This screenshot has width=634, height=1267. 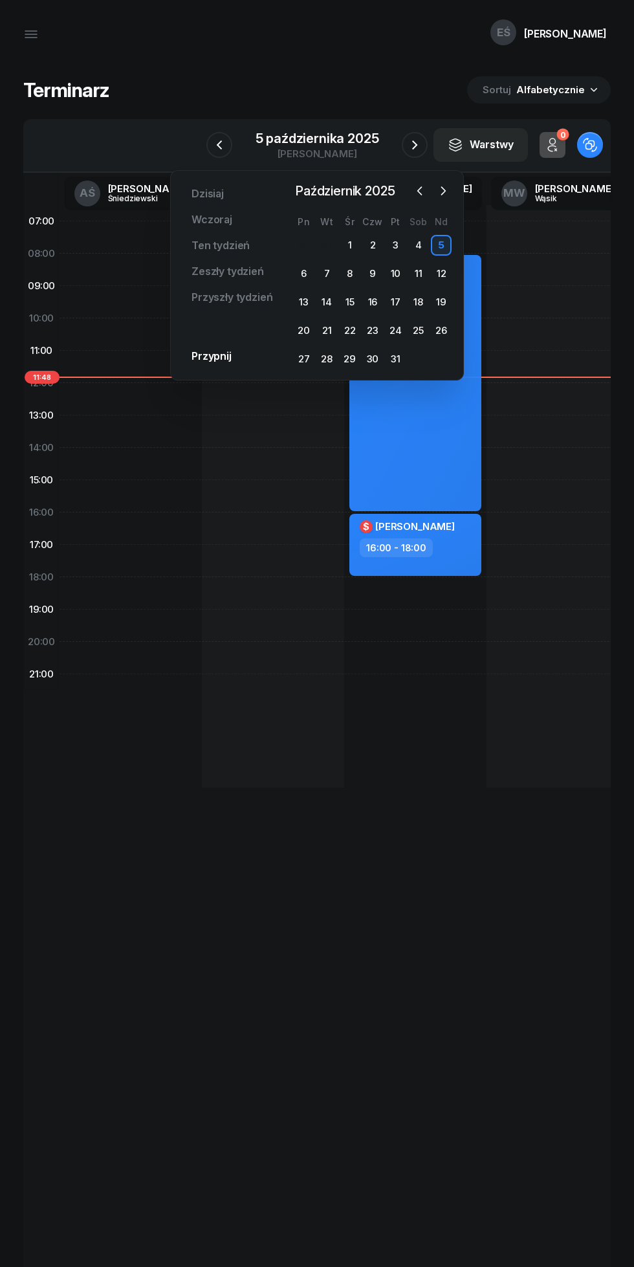 What do you see at coordinates (562, 135) in the screenshot?
I see `div: 0` at bounding box center [562, 135].